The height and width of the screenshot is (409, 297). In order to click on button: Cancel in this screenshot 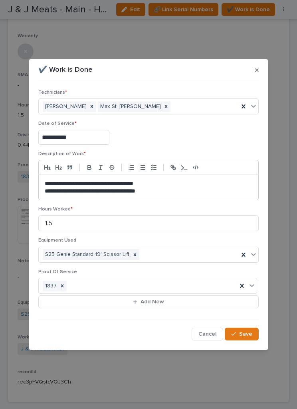, I will do `click(207, 334)`.